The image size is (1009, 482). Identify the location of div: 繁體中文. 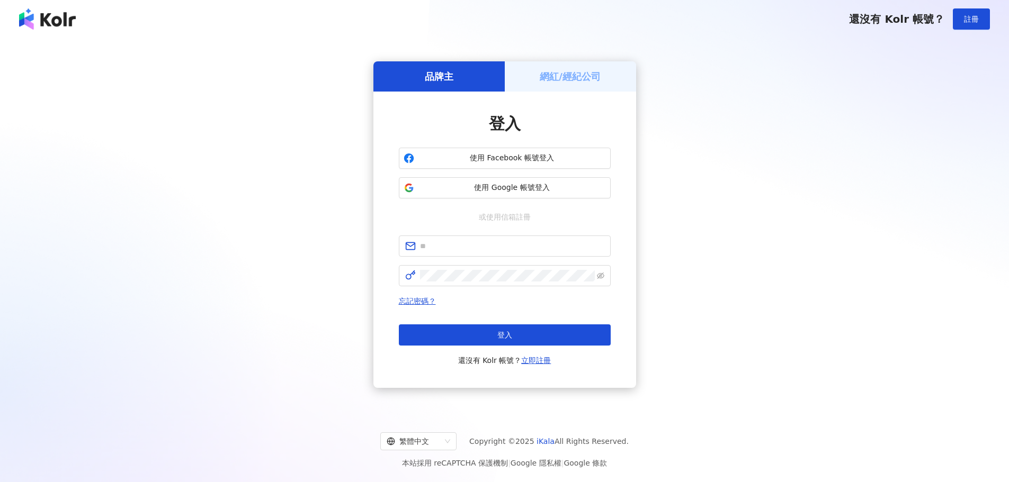
(414, 442).